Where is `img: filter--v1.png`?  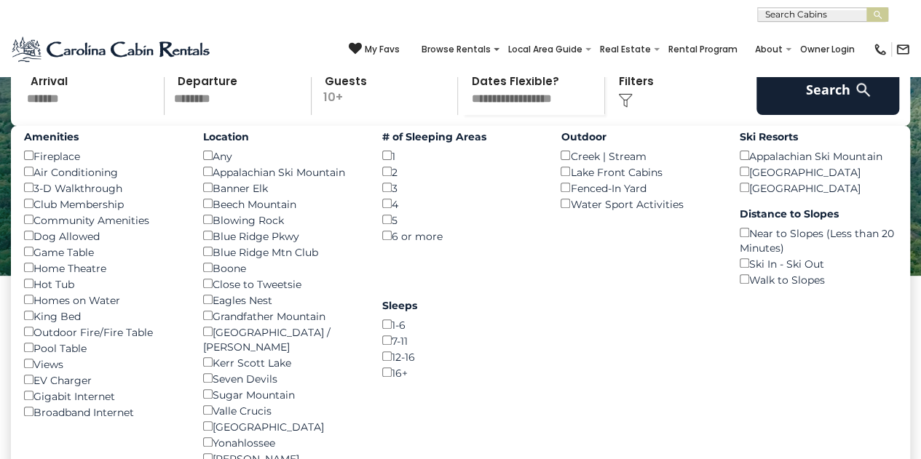 img: filter--v1.png is located at coordinates (625, 100).